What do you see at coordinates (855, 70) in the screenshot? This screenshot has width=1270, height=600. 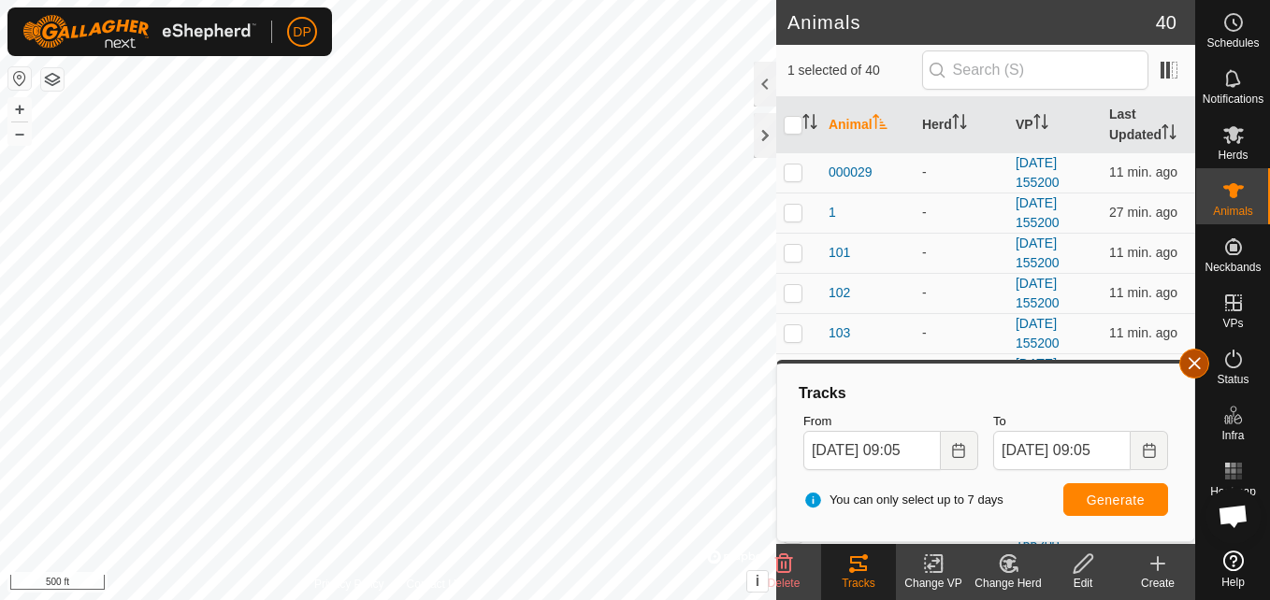 I see `span: 1 selected of 40` at bounding box center [855, 70].